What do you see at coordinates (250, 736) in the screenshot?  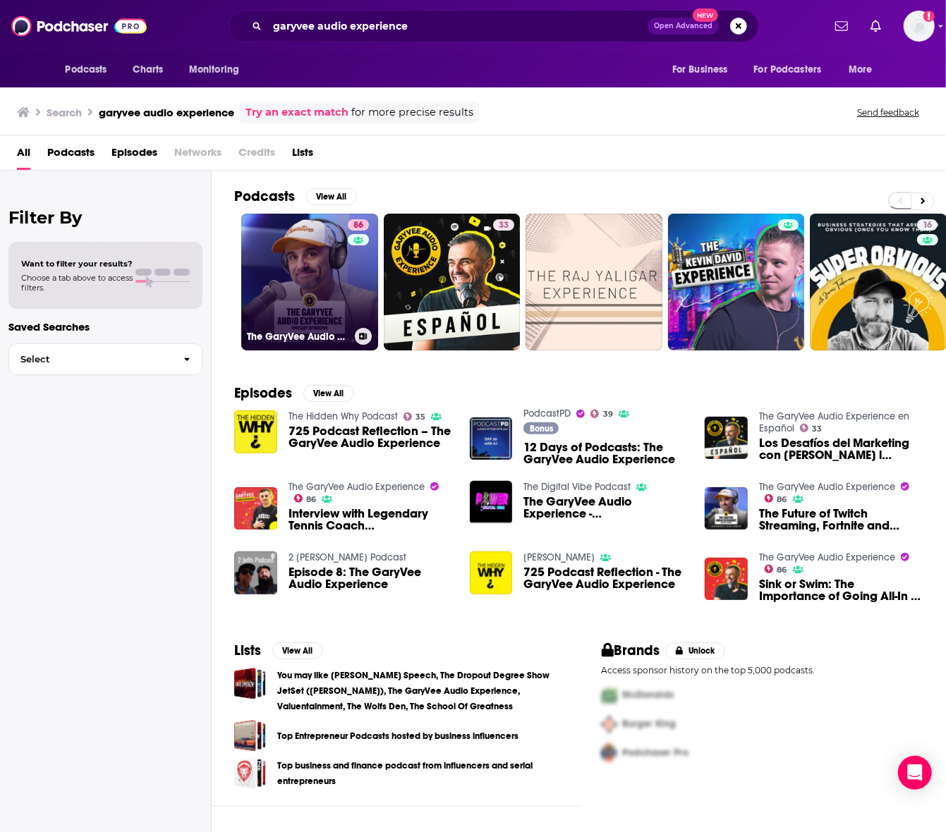 I see `span: Top Entrepreneur Podcasts hosted by business influencers` at bounding box center [250, 736].